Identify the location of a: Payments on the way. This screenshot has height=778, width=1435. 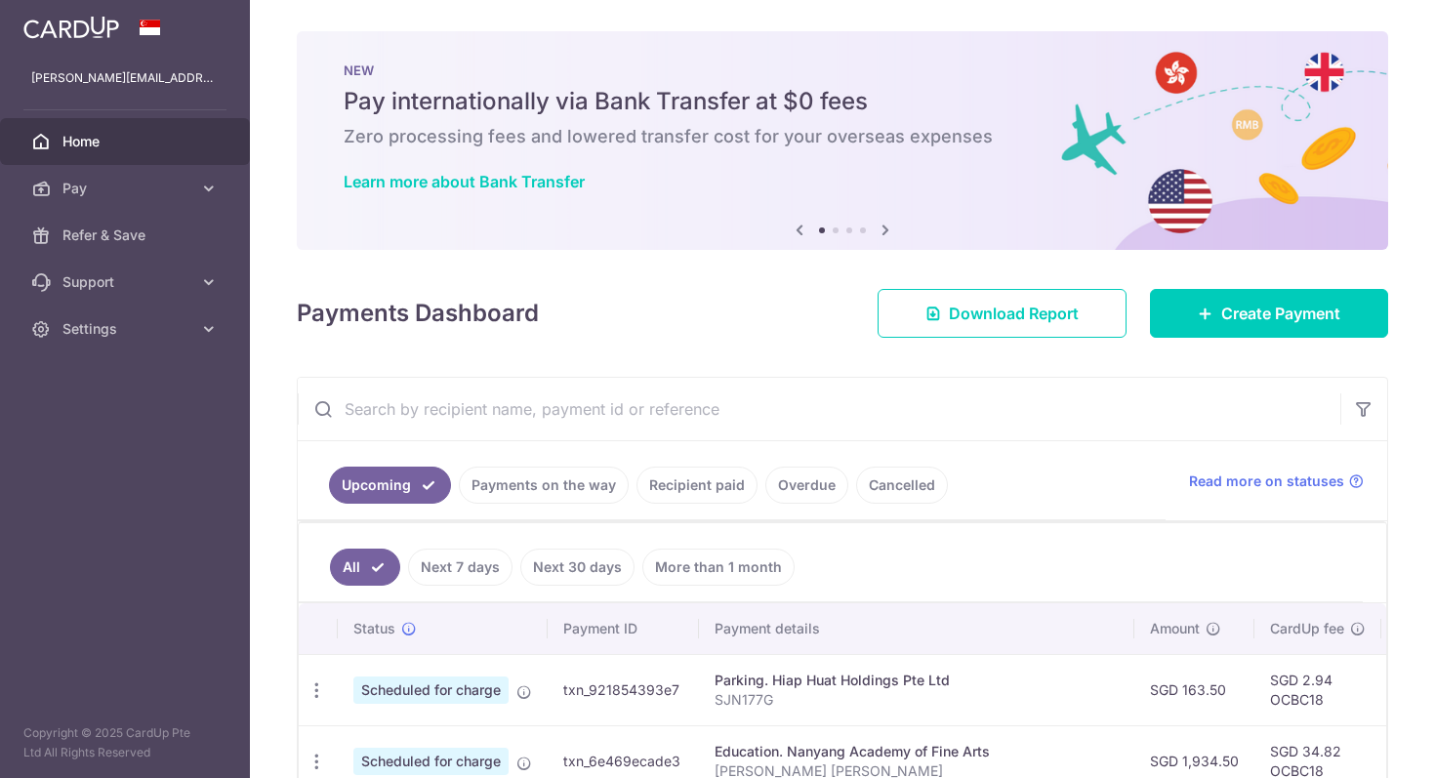
(544, 485).